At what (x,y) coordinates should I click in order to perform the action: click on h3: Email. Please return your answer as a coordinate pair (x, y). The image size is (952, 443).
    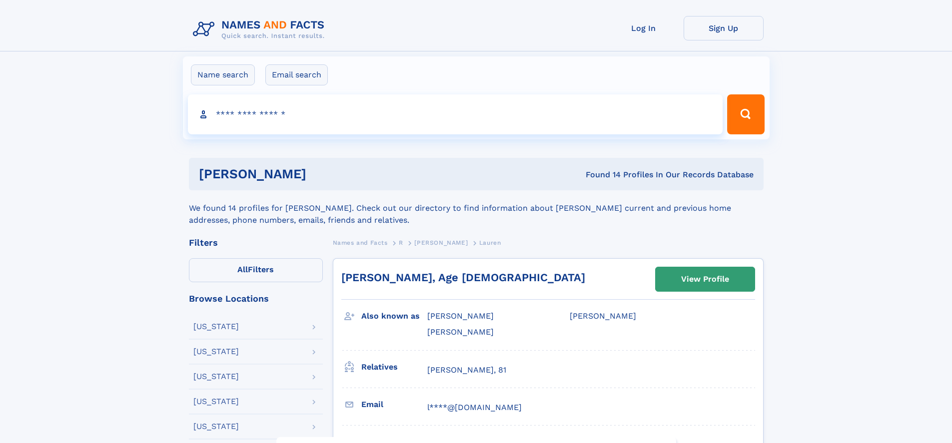
    Looking at the image, I should click on (394, 405).